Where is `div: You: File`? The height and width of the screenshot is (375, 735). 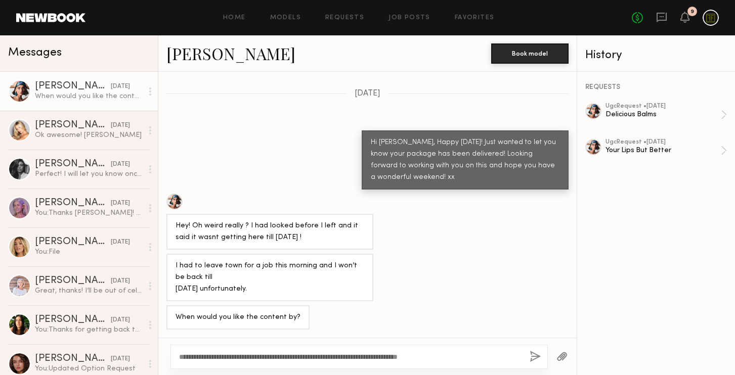 div: You: File is located at coordinates (89, 252).